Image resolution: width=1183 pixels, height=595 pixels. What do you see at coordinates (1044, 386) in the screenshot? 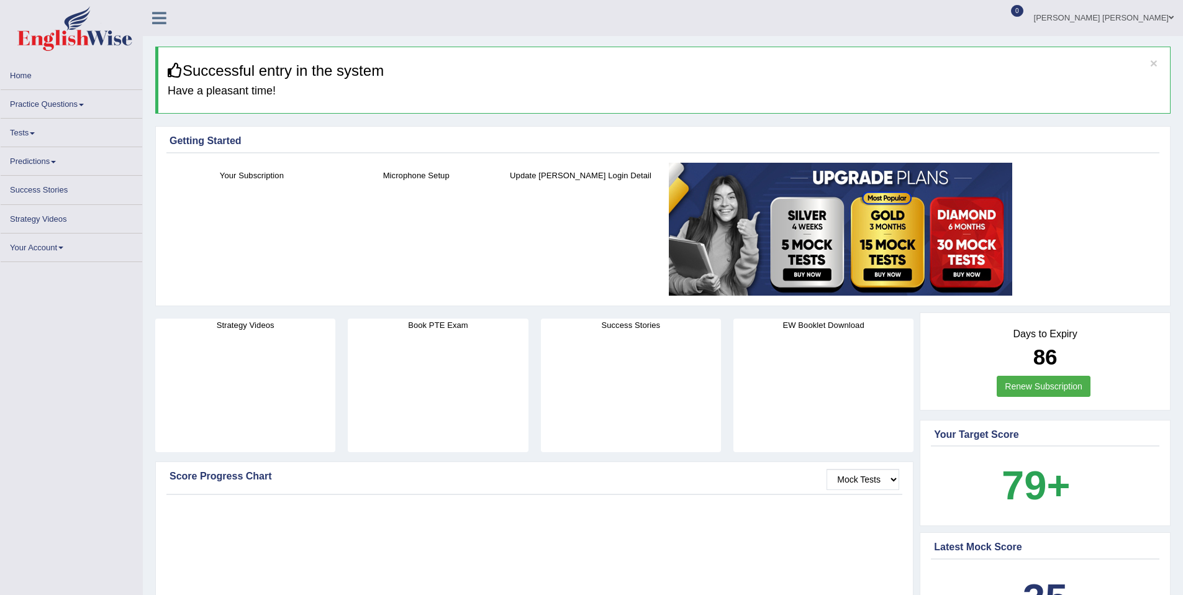
I see `a: Renew Subscription` at bounding box center [1044, 386].